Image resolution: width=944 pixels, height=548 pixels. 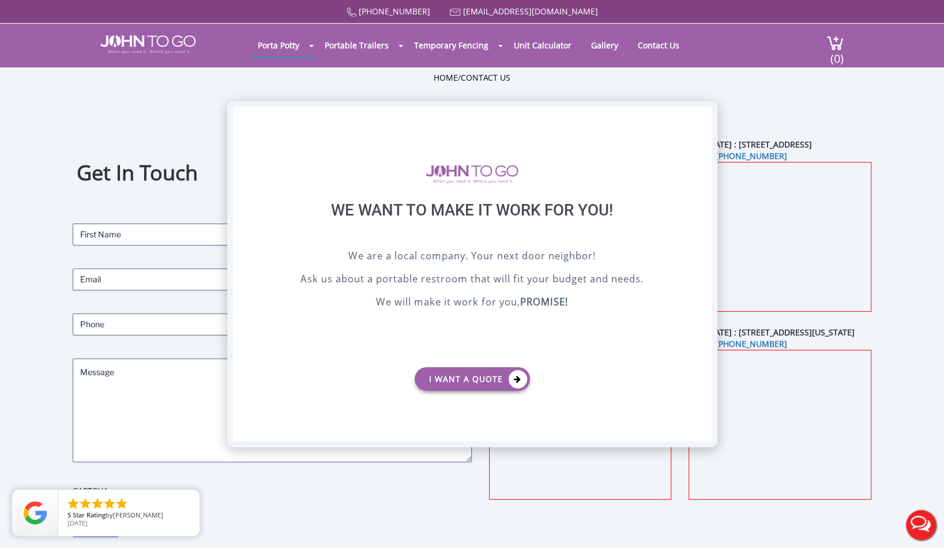 What do you see at coordinates (472, 280) in the screenshot?
I see `p: Ask us about a portable restroom that will fit your budget and needs.` at bounding box center [472, 280].